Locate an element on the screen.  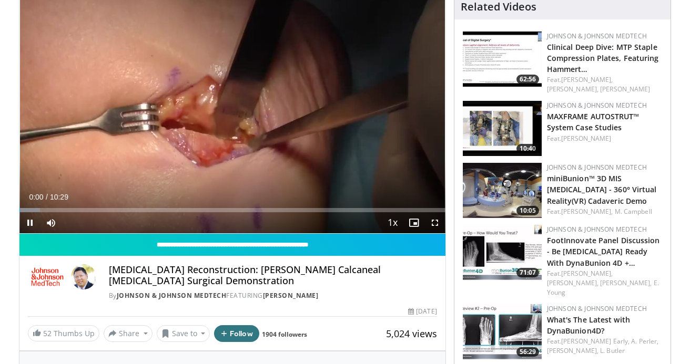
span: 52 is located at coordinates (47, 333).